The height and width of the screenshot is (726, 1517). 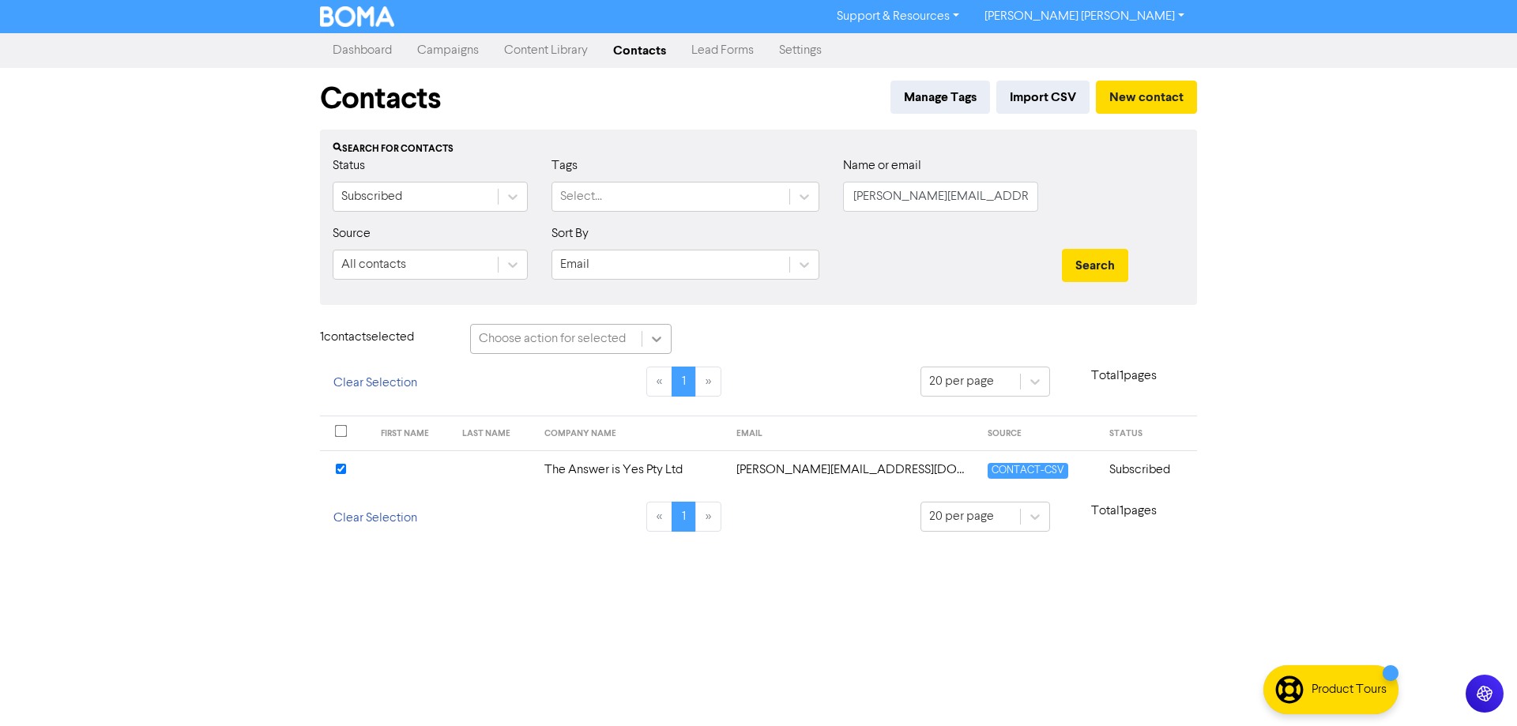 What do you see at coordinates (882, 166) in the screenshot?
I see `label: Name or email` at bounding box center [882, 166].